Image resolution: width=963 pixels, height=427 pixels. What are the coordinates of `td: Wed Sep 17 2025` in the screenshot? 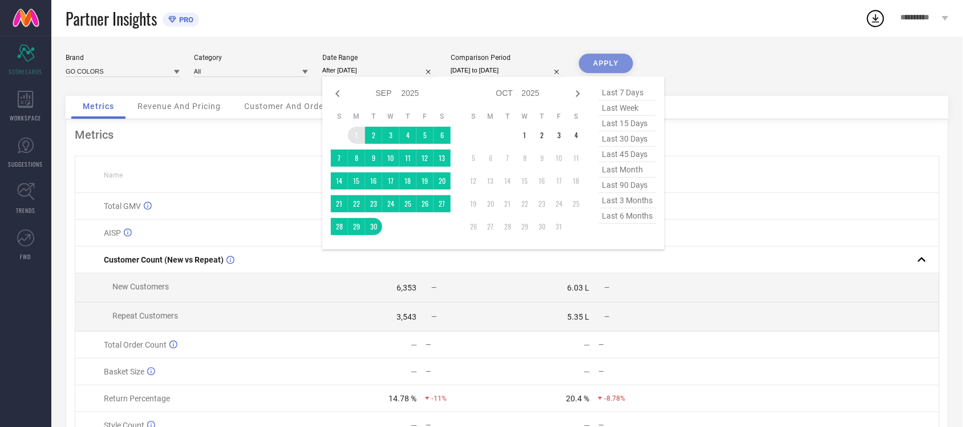 It's located at (391, 181).